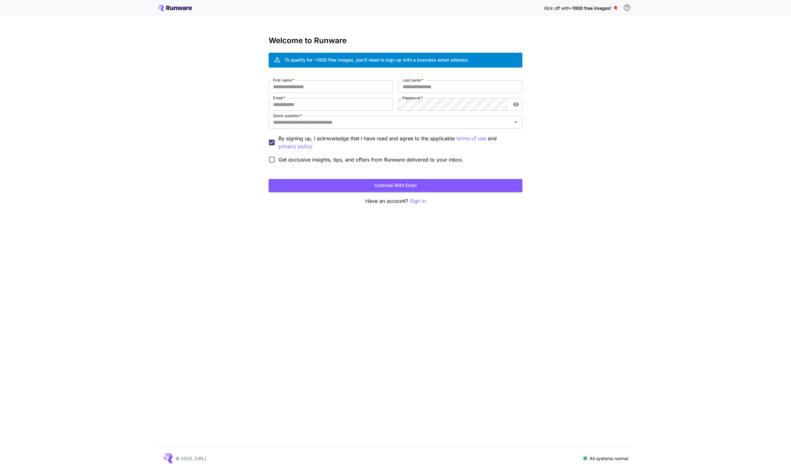  What do you see at coordinates (418, 201) in the screenshot?
I see `button: Sign in` at bounding box center [418, 201].